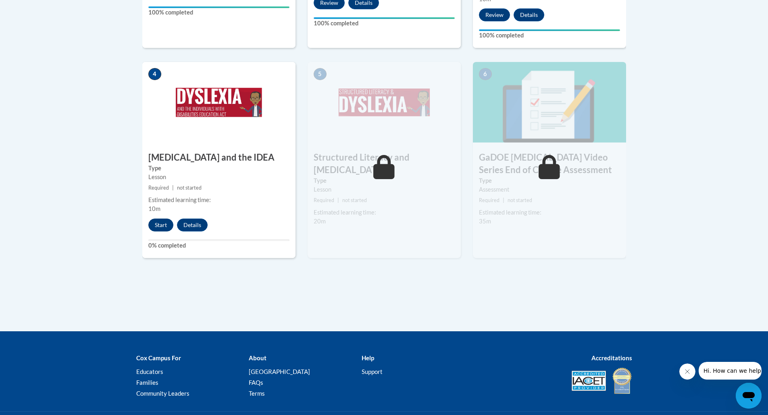 This screenshot has height=415, width=768. What do you see at coordinates (485, 221) in the screenshot?
I see `span: 35m` at bounding box center [485, 221].